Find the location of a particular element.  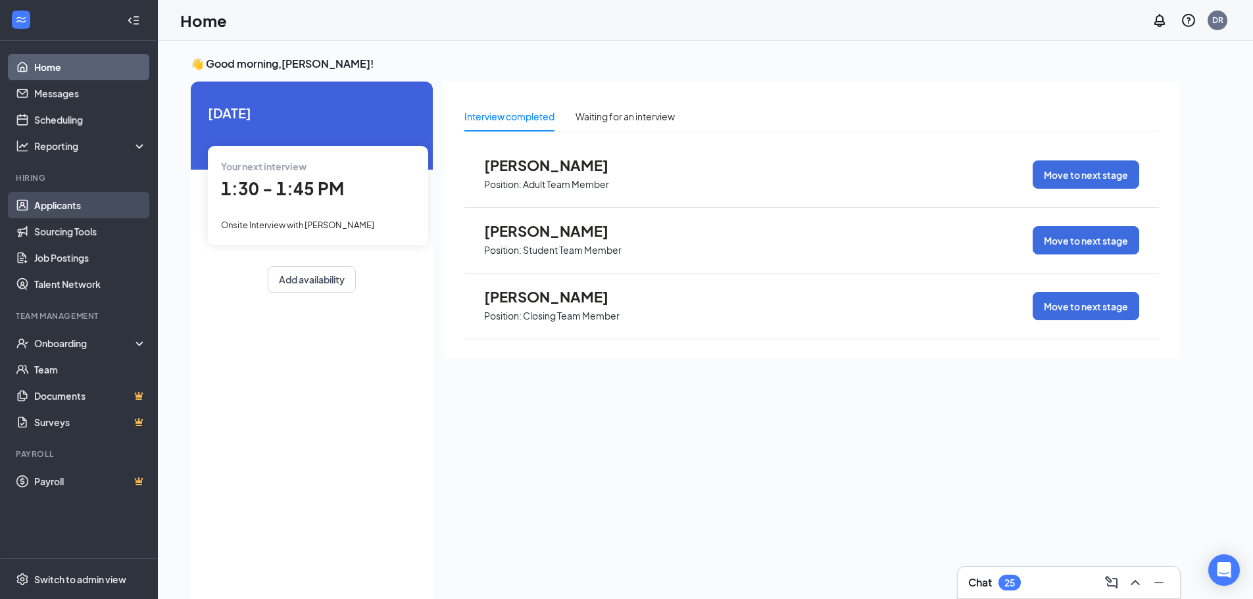

div: Switch to admin view is located at coordinates (80, 580).